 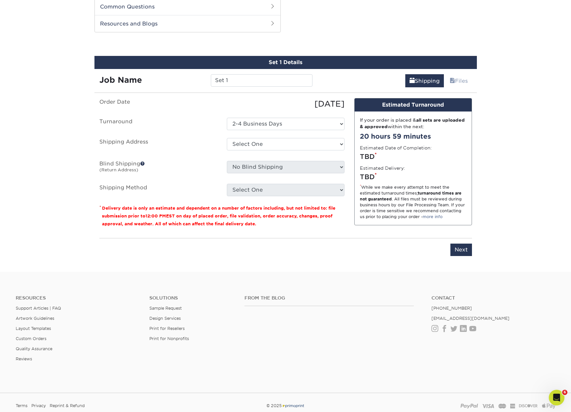 What do you see at coordinates (413, 202) in the screenshot?
I see `div: While we make every attempt to meet the estimated turnaround times; . All files must be reviewed ...` at bounding box center [413, 202].